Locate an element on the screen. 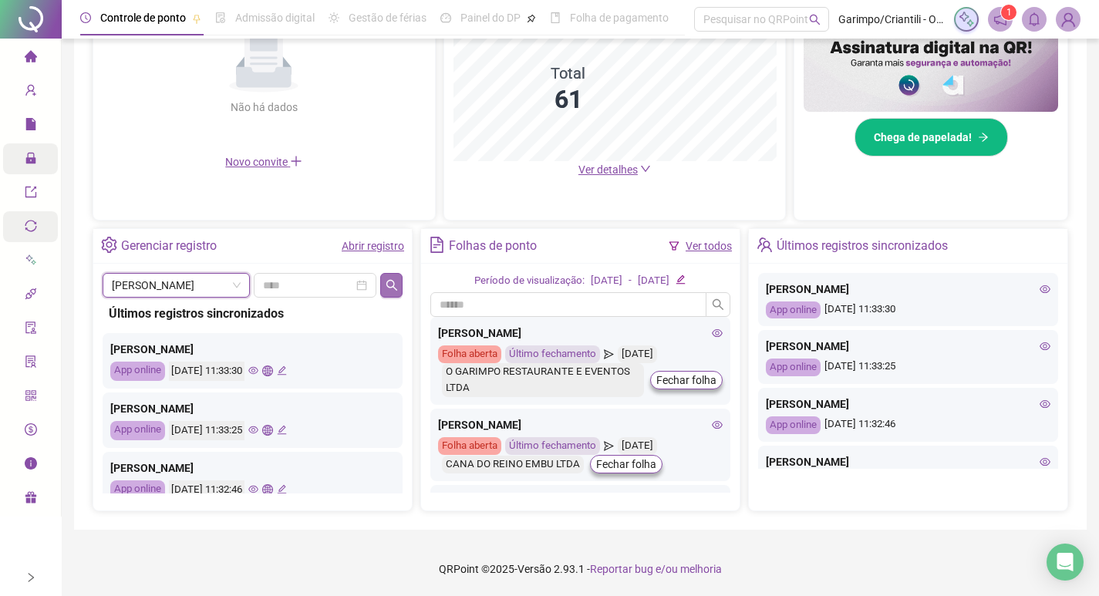 The width and height of the screenshot is (1099, 596). span: Garimpo/Criantili - O GARIMPO is located at coordinates (891, 19).